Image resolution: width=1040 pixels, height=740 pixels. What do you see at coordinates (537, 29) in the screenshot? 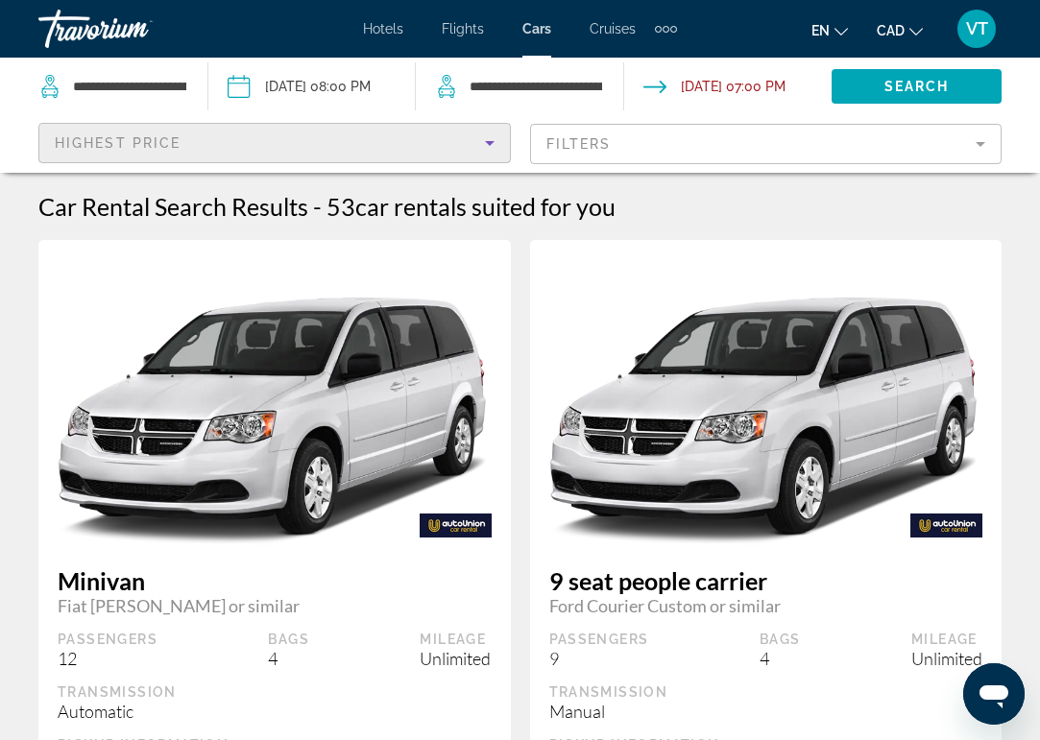
I see `a: Cars` at bounding box center [537, 29].